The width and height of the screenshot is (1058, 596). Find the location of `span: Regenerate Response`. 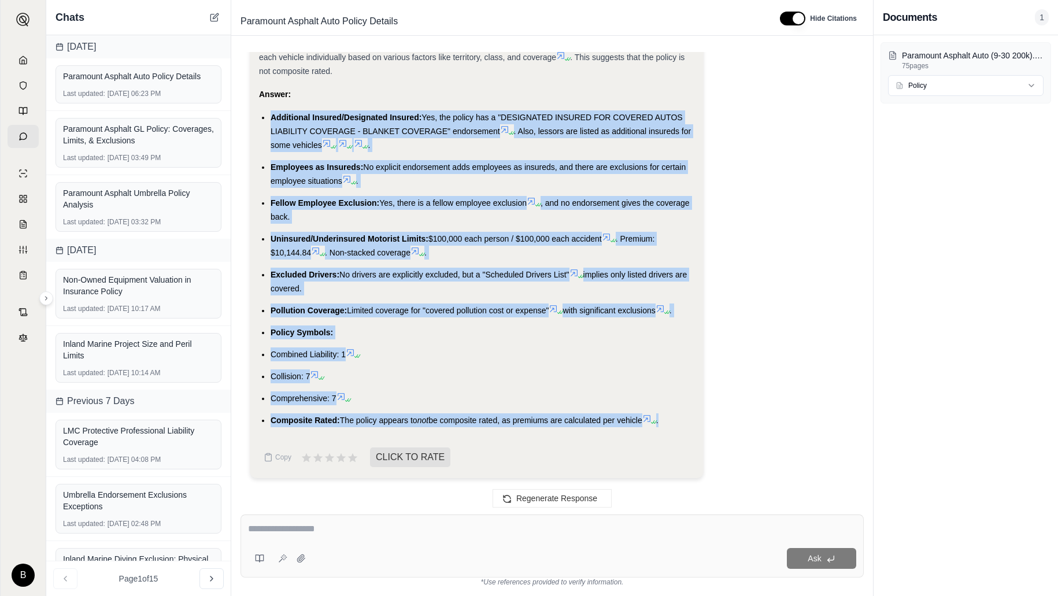

span: Regenerate Response is located at coordinates (557, 498).